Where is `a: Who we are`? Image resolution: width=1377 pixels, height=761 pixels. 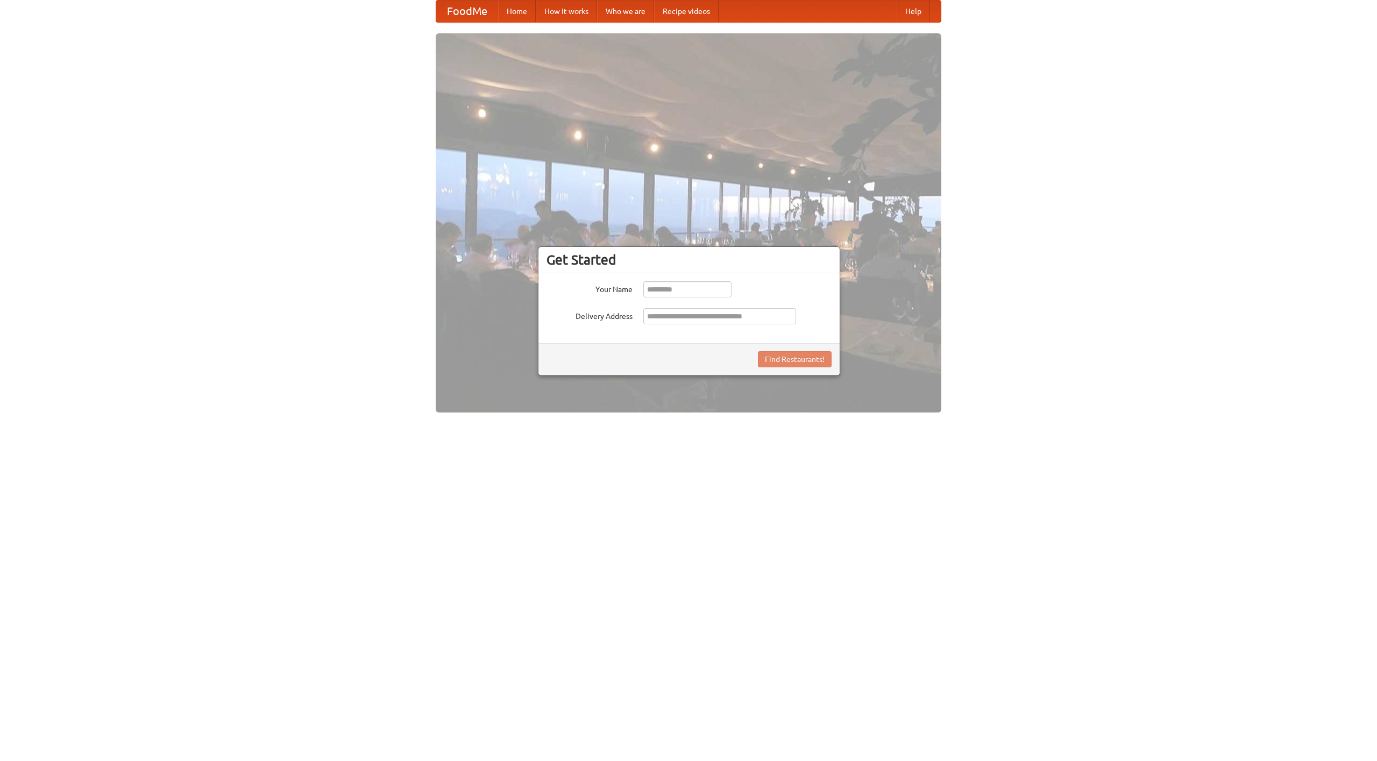
a: Who we are is located at coordinates (626, 11).